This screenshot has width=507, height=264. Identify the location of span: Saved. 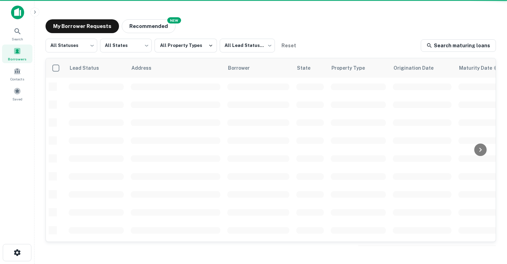
(17, 99).